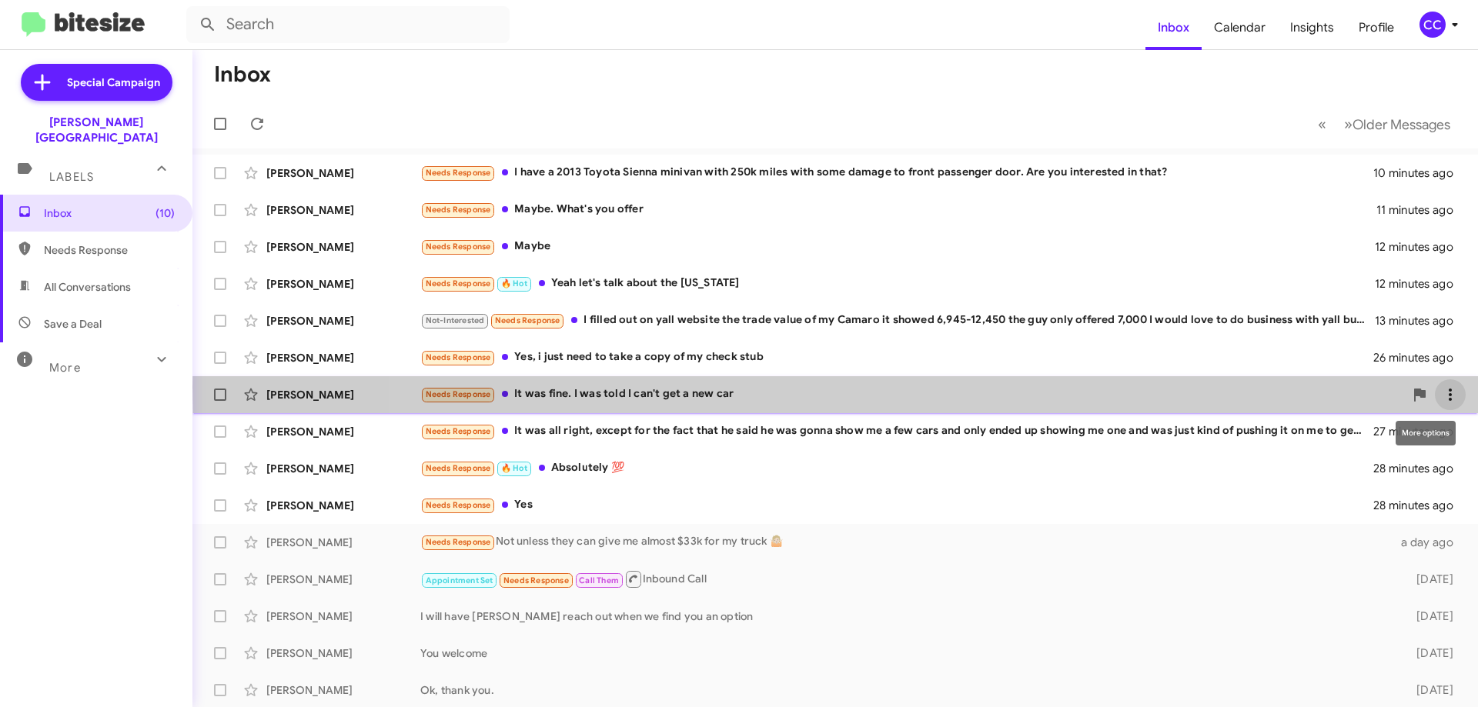  Describe the element at coordinates (65, 368) in the screenshot. I see `span: More` at that location.